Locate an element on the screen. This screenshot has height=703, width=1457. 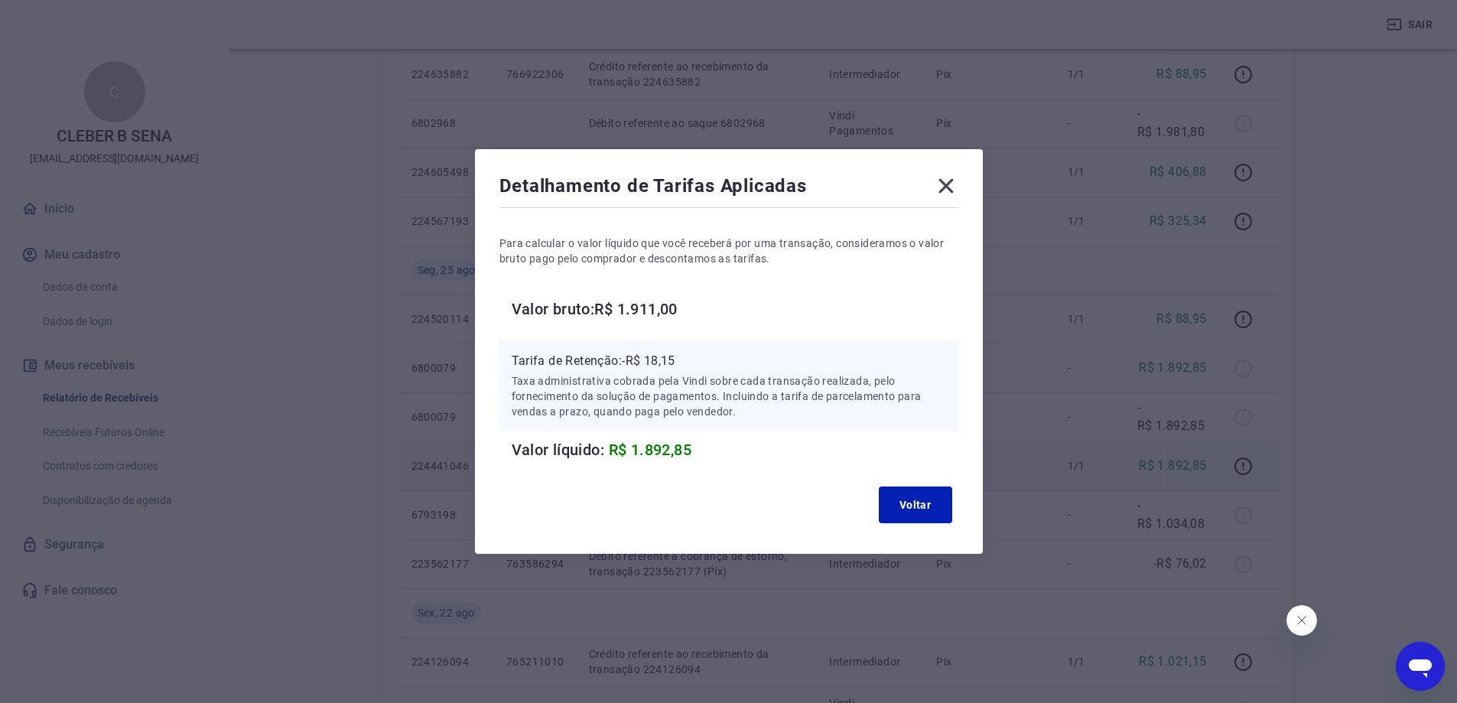
p: Para calcular o valor líquido que você receberá por uma transação, consideramos o valor bruto pag... is located at coordinates (729, 251).